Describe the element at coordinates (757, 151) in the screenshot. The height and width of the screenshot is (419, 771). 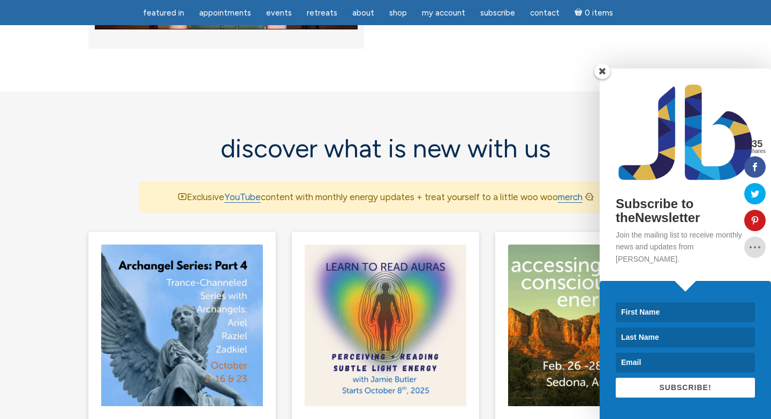
I see `span: Shares` at that location.